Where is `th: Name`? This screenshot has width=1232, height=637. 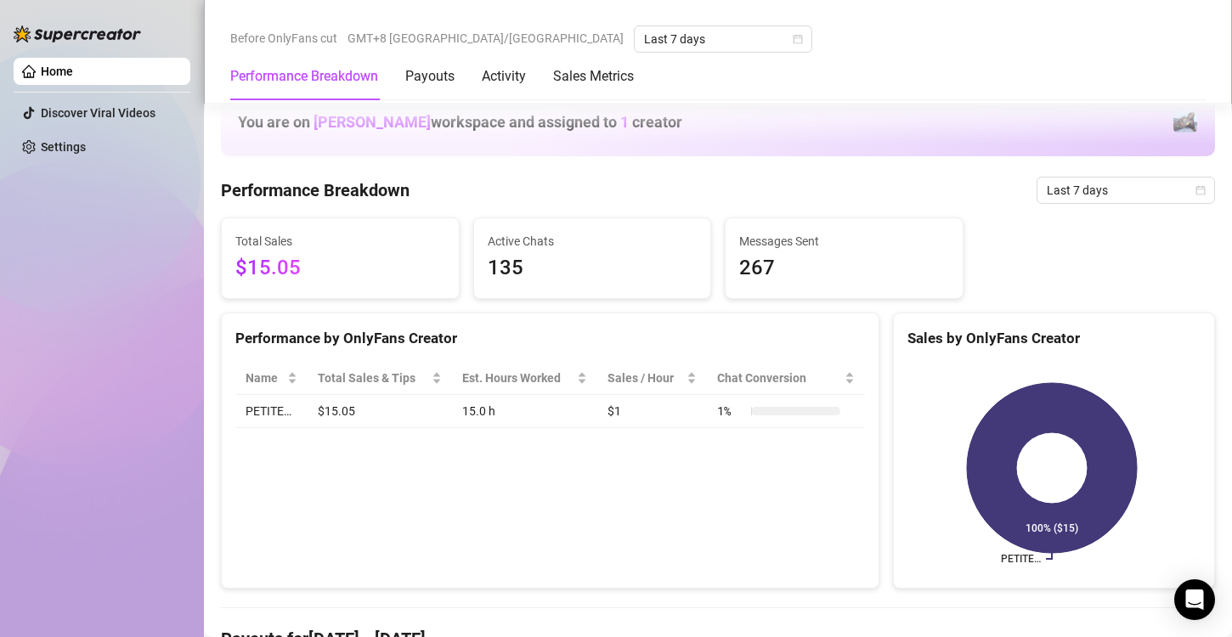 th: Name is located at coordinates (271, 378).